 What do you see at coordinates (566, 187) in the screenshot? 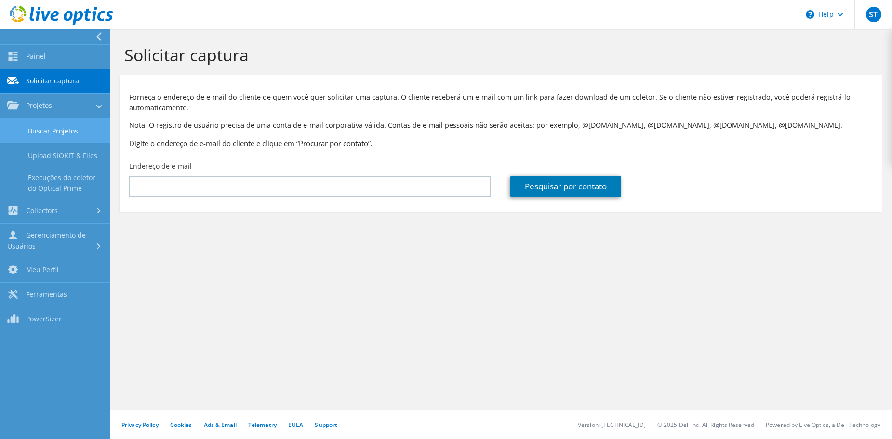
I see `a: Pesquisar por contato` at bounding box center [566, 187].